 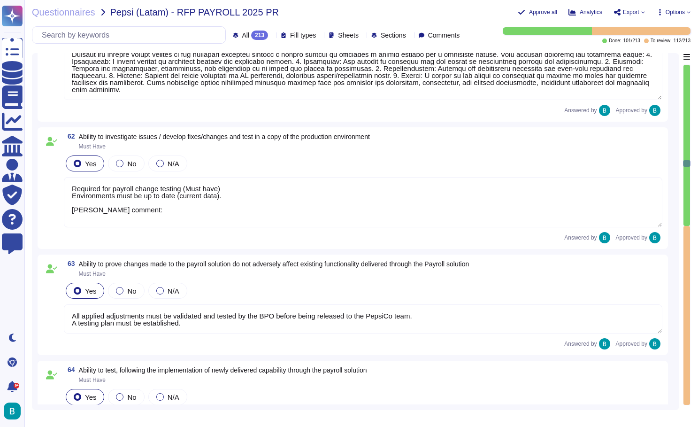 What do you see at coordinates (661, 41) in the screenshot?
I see `span: To review:` at bounding box center [661, 41].